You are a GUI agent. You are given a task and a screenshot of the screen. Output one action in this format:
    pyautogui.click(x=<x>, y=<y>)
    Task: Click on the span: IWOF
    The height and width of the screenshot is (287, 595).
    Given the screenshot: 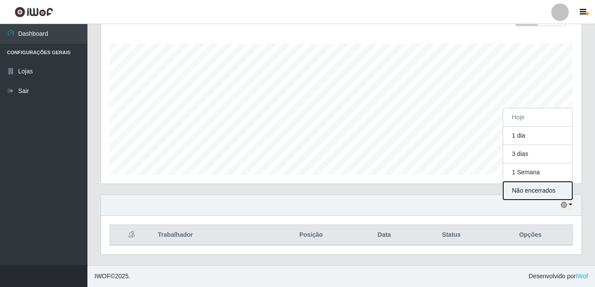 What is the action you would take?
    pyautogui.click(x=102, y=276)
    